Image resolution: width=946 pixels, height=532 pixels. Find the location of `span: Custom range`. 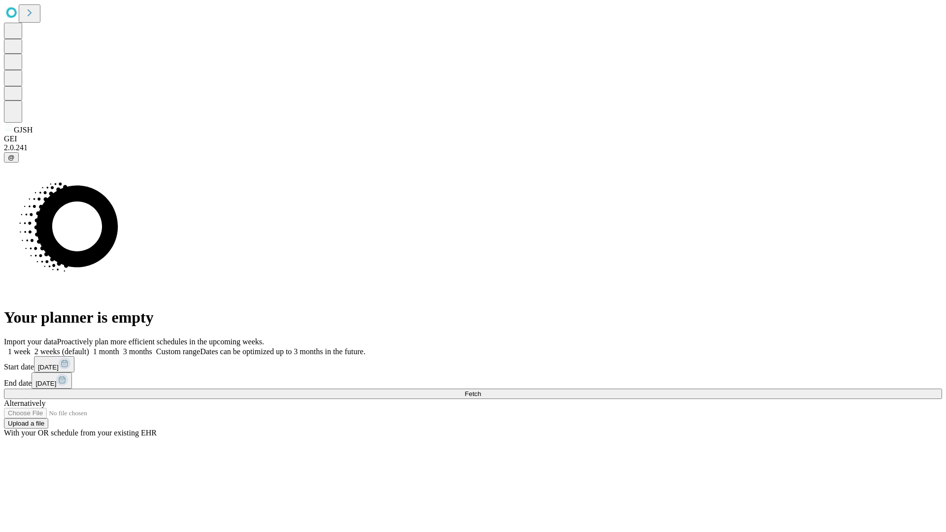

span: Custom range is located at coordinates (178, 351).